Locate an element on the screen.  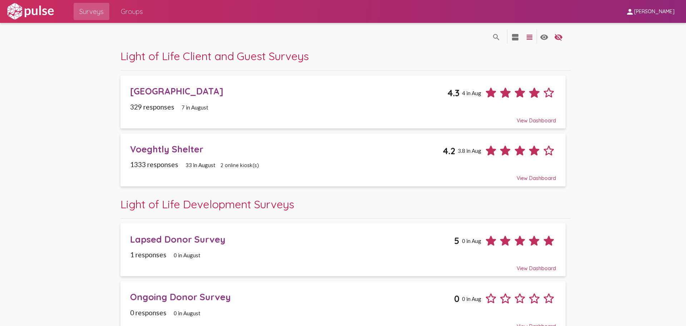
mat-icon: person is located at coordinates (630, 12).